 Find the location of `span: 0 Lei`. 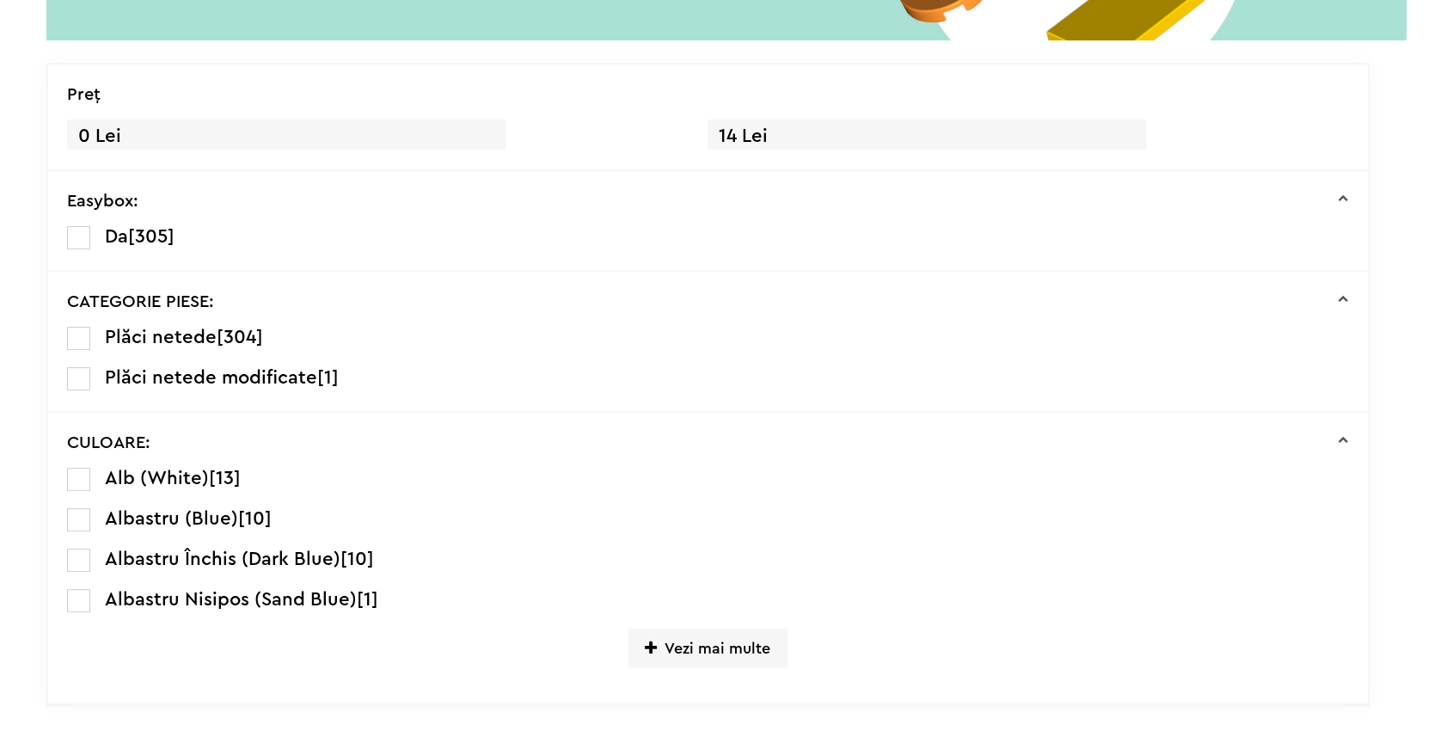

span: 0 Lei is located at coordinates (286, 136).